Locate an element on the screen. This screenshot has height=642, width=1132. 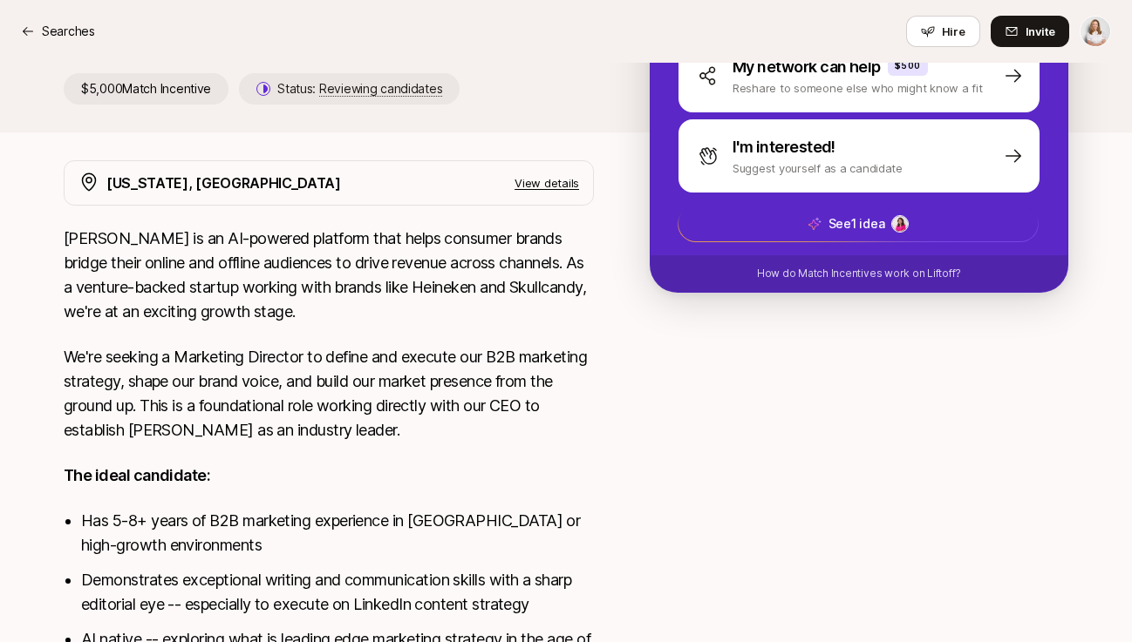
button: Mary Beech is located at coordinates (1095, 31).